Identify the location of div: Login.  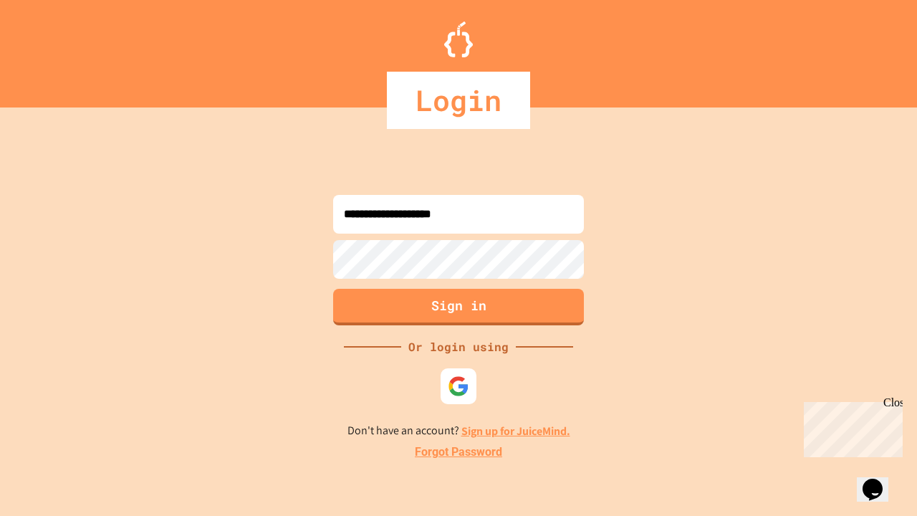
(458, 100).